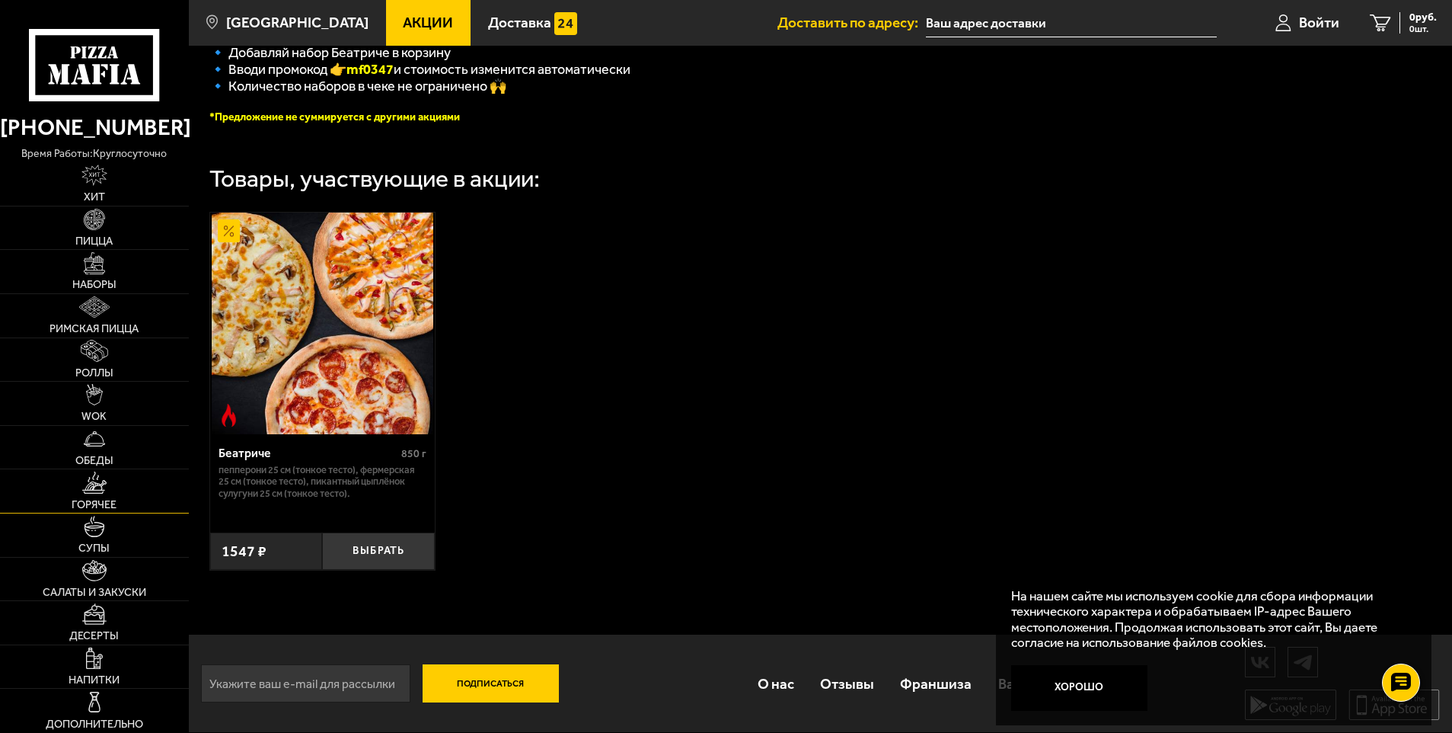 This screenshot has height=733, width=1452. Describe the element at coordinates (94, 373) in the screenshot. I see `span: Роллы` at that location.